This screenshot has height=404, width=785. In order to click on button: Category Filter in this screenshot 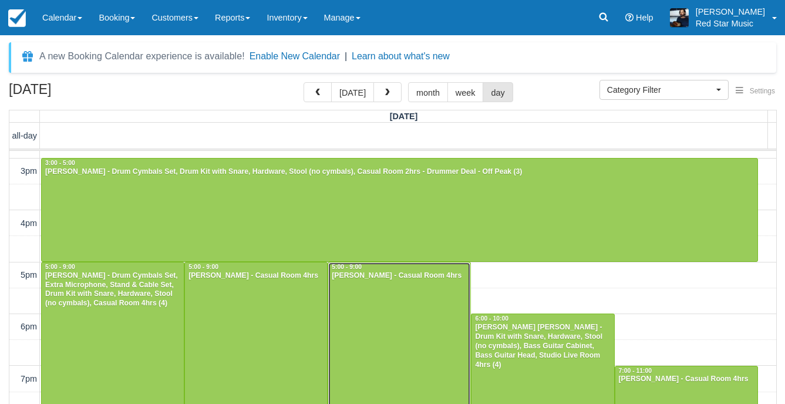, I will do `click(664, 90)`.